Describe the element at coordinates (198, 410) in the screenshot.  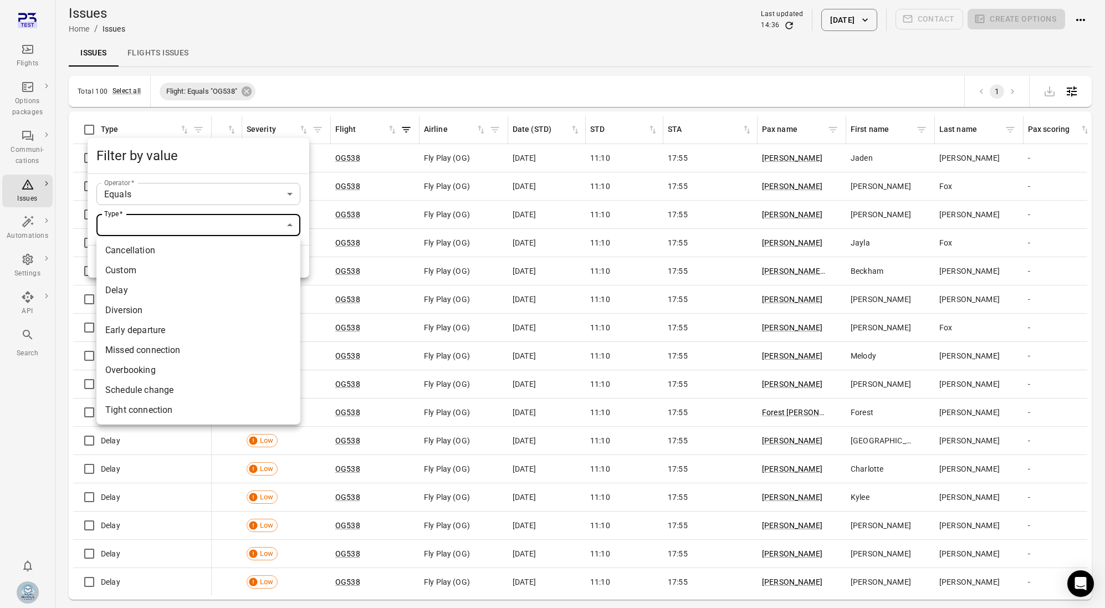
I see `li: Tight connection` at that location.